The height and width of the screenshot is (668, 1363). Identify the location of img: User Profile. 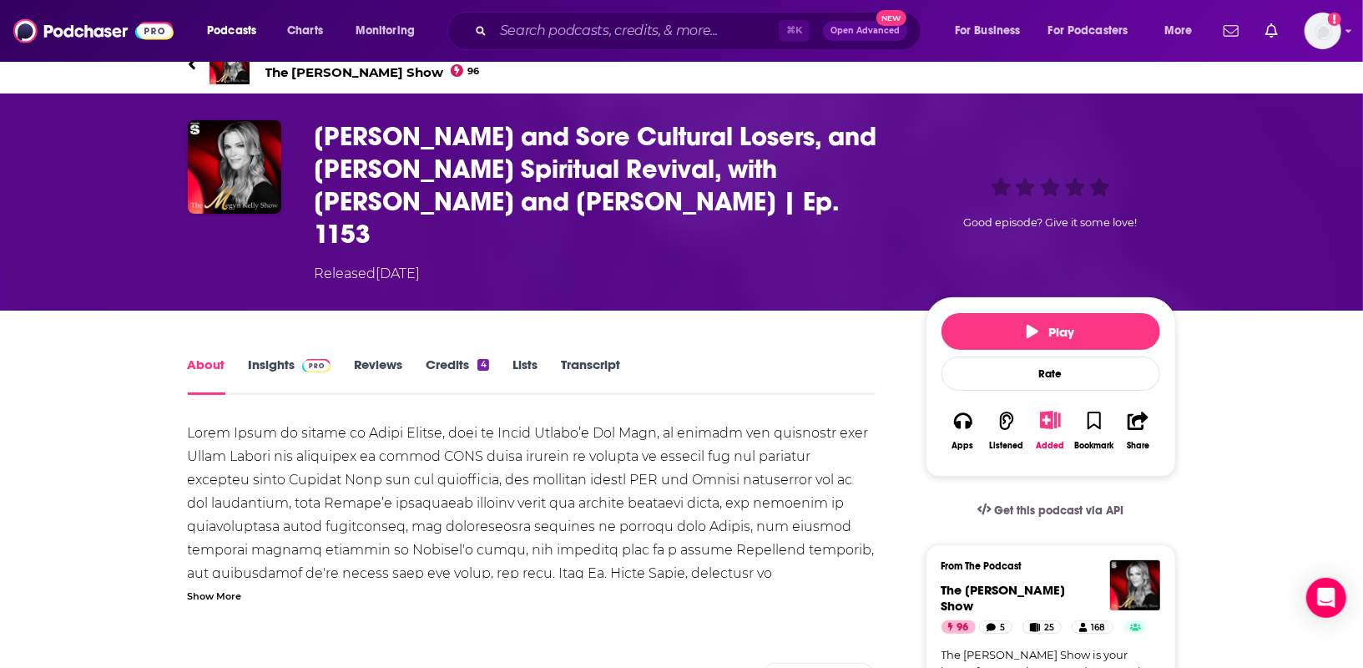
(1323, 31).